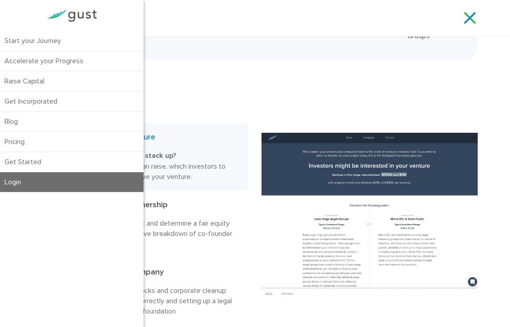  What do you see at coordinates (153, 233) in the screenshot?
I see `p: Avoid co-founder conflict and determine a fair equity split through a collaborative breakdown of ...` at bounding box center [153, 233].